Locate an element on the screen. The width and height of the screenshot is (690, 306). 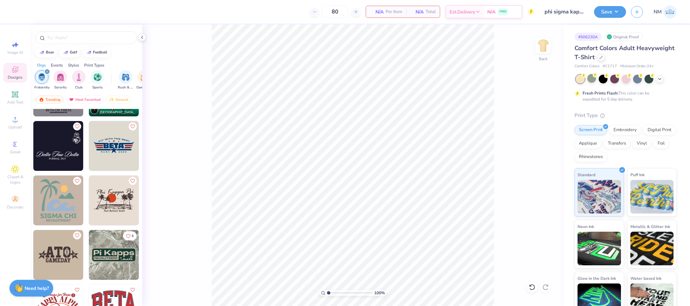
span: Sports is located at coordinates (97, 88).